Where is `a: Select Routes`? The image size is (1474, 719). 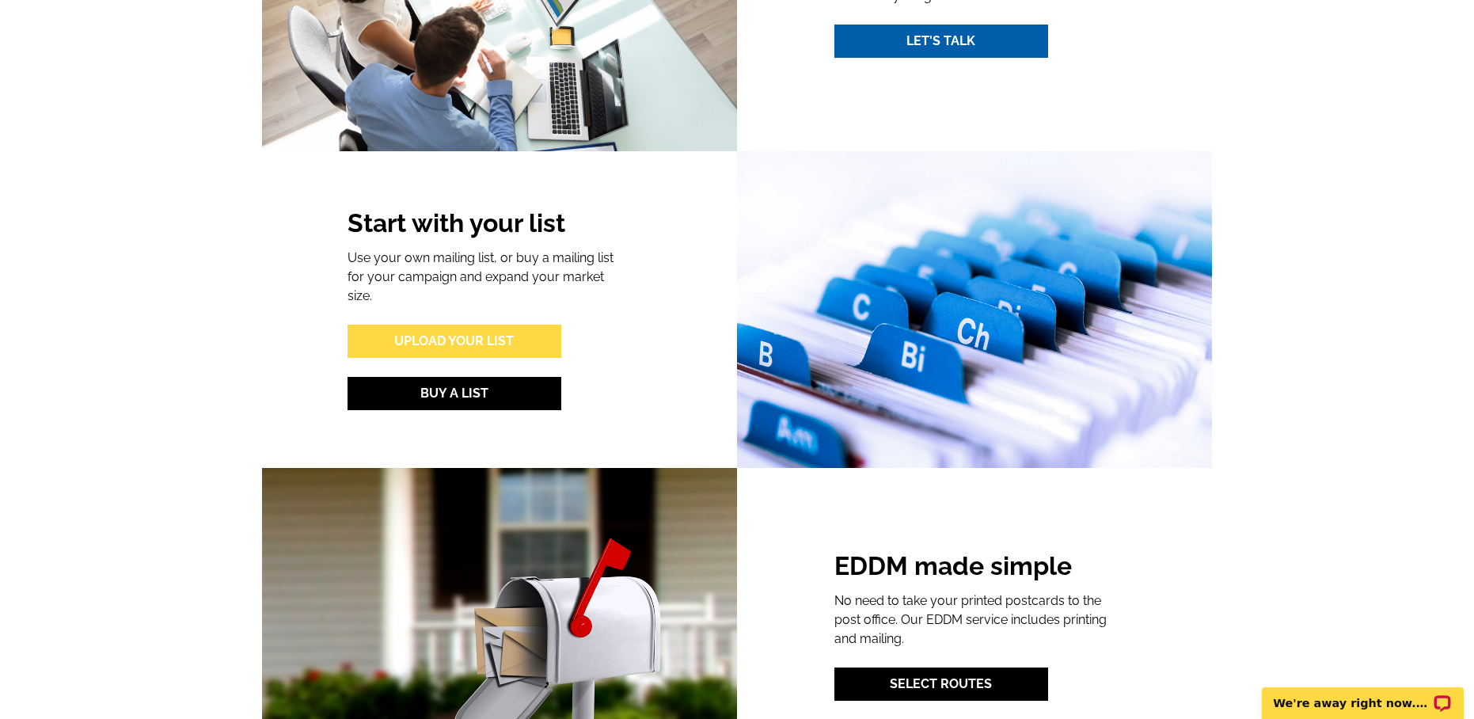
a: Select Routes is located at coordinates (941, 684).